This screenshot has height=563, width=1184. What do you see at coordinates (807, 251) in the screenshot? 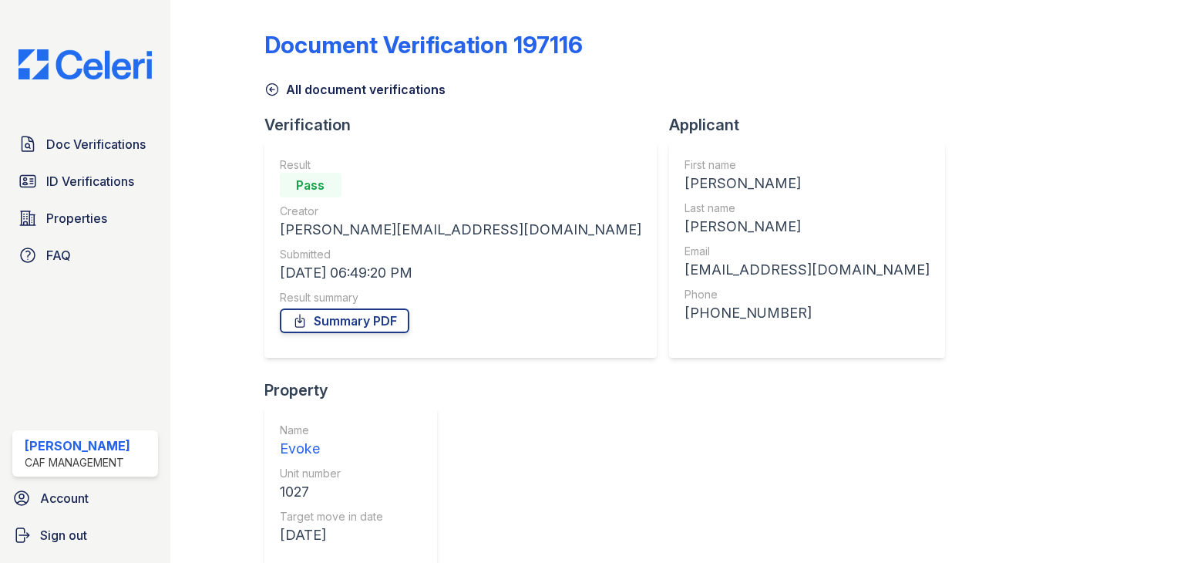
I see `div: Email` at bounding box center [807, 251].